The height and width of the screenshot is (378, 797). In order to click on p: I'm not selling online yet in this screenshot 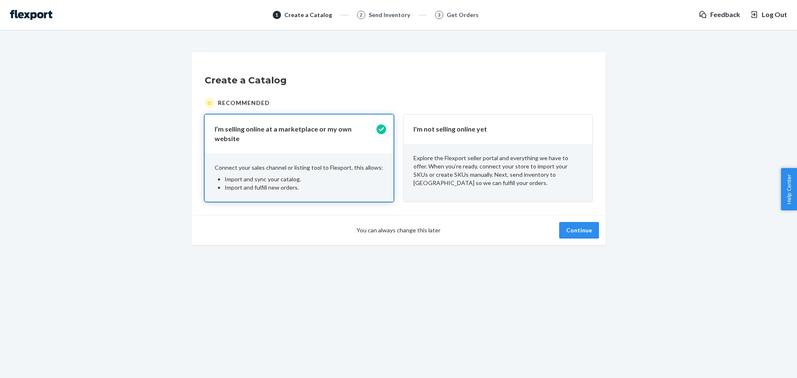, I will do `click(492, 129)`.